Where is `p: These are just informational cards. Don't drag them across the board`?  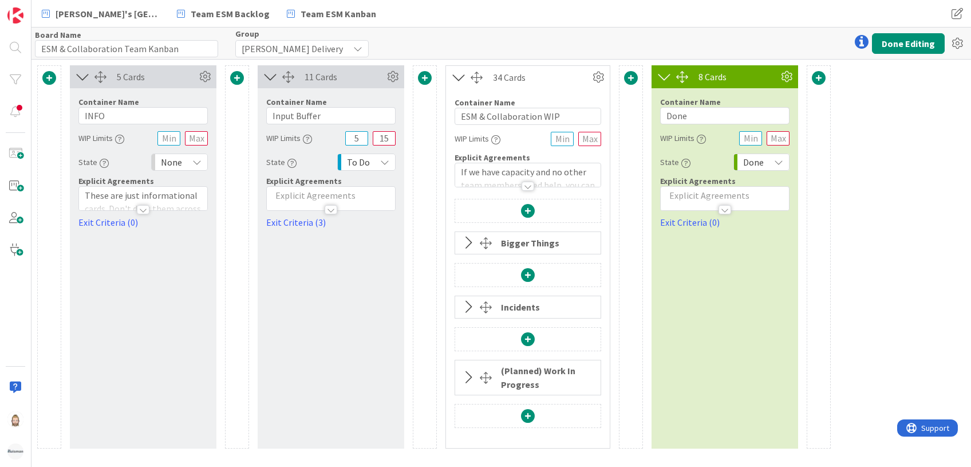 p: These are just informational cards. Don't drag them across the board is located at coordinates (143, 208).